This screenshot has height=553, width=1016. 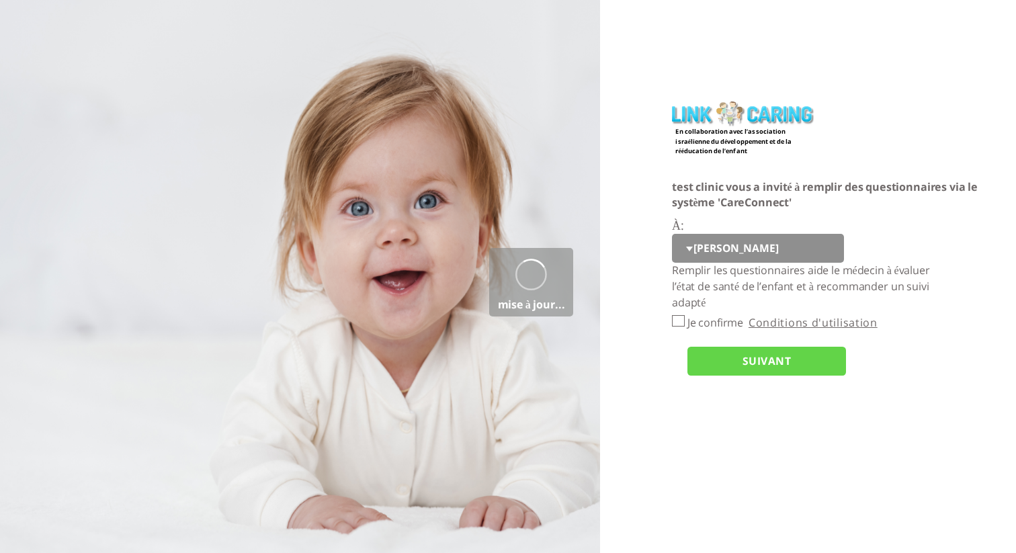 I want to click on label: En collaboration avec l’association israélienne du développement et de la rééducation de l’enfant, so click(x=743, y=131).